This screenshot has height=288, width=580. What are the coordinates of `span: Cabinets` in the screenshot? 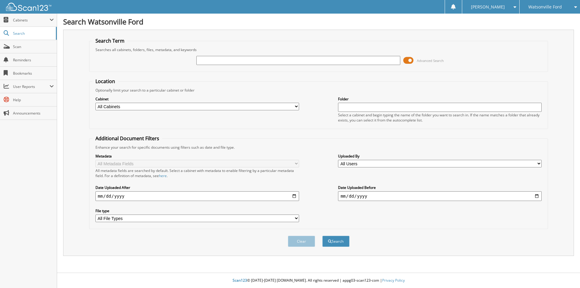 It's located at (31, 20).